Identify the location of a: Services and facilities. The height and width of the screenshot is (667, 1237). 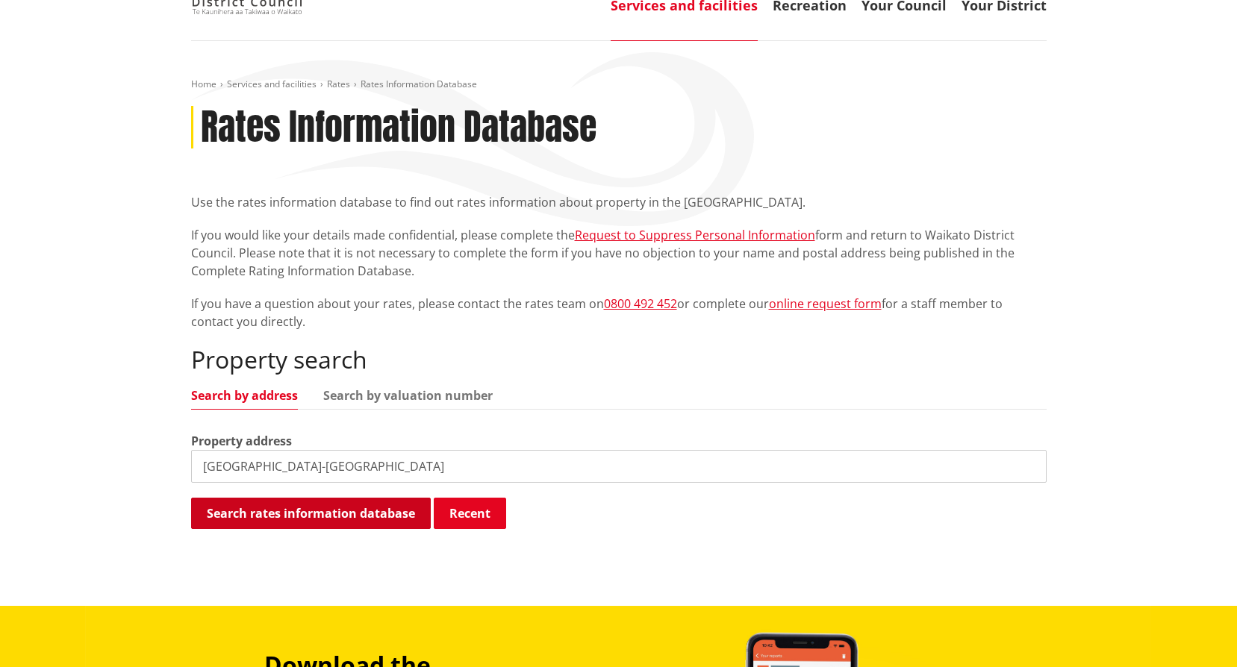
(272, 84).